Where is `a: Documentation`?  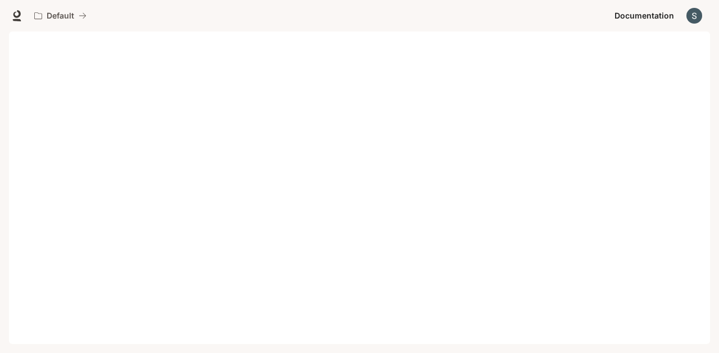 a: Documentation is located at coordinates (645, 16).